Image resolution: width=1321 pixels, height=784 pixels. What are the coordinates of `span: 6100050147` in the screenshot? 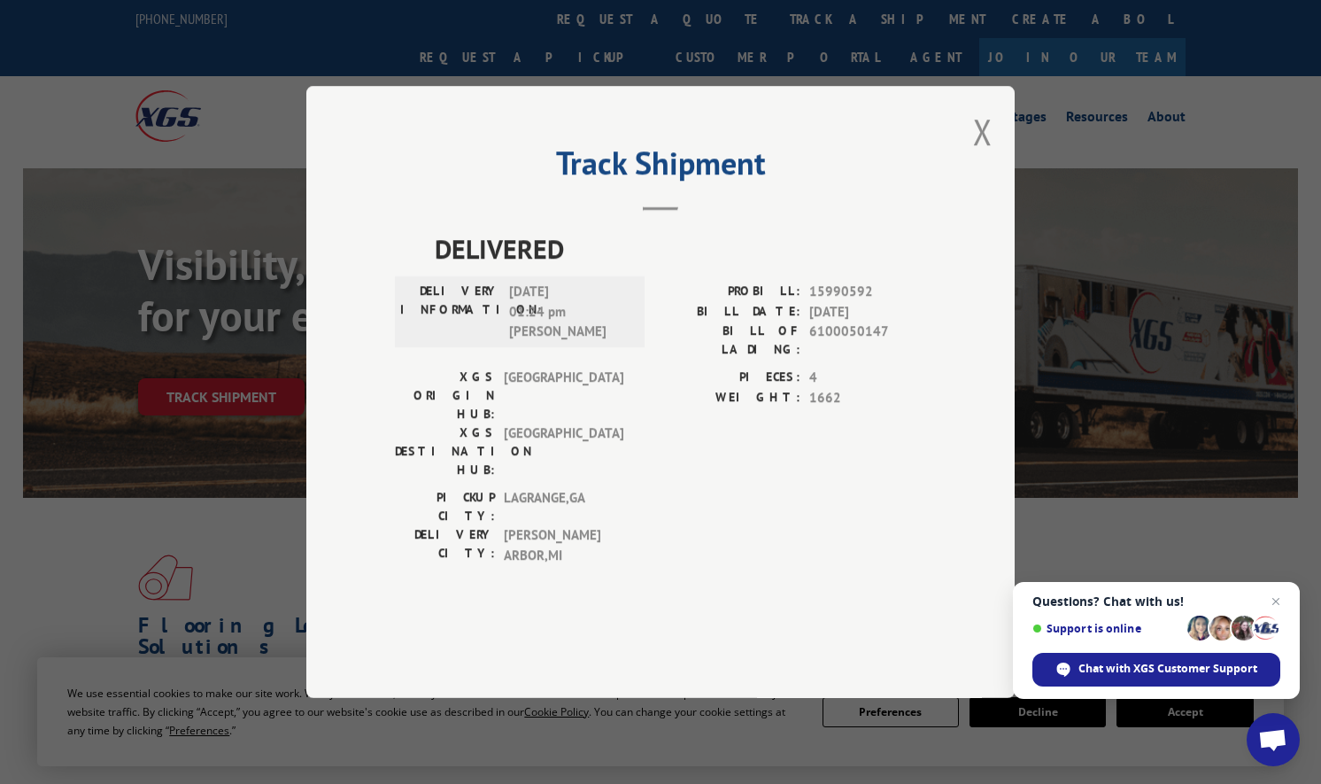 It's located at (868, 340).